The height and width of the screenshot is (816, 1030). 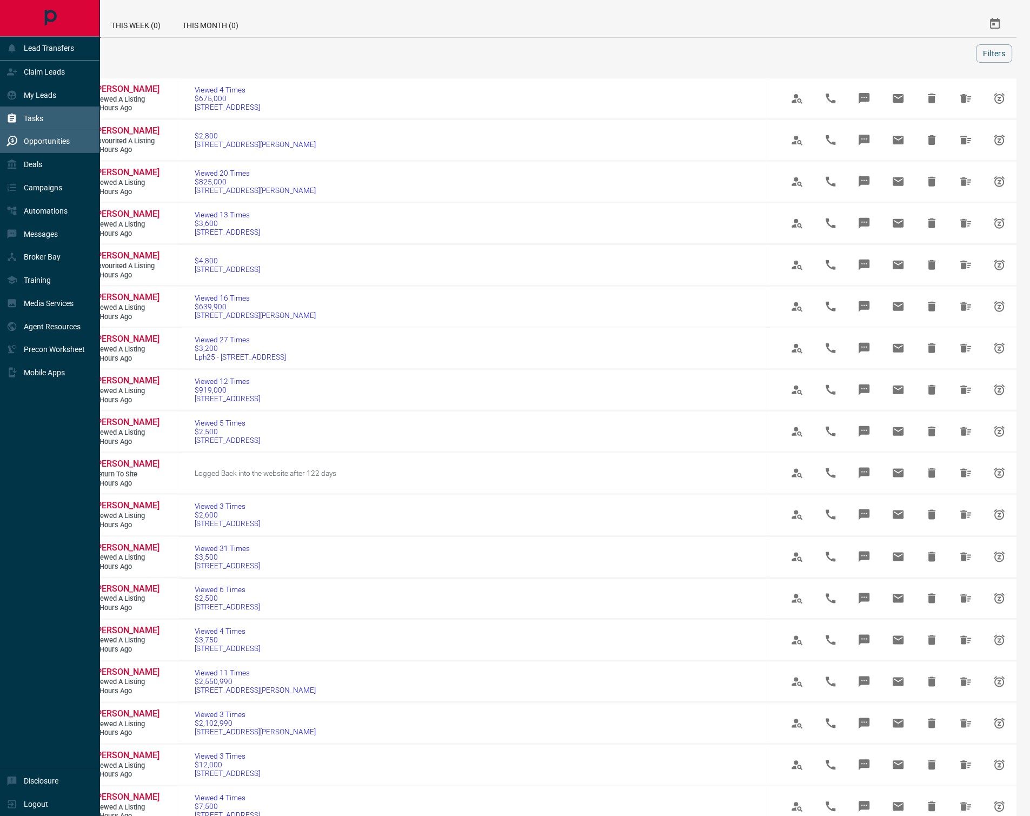 What do you see at coordinates (255, 715) in the screenshot?
I see `span: Viewed 3 Times` at bounding box center [255, 715].